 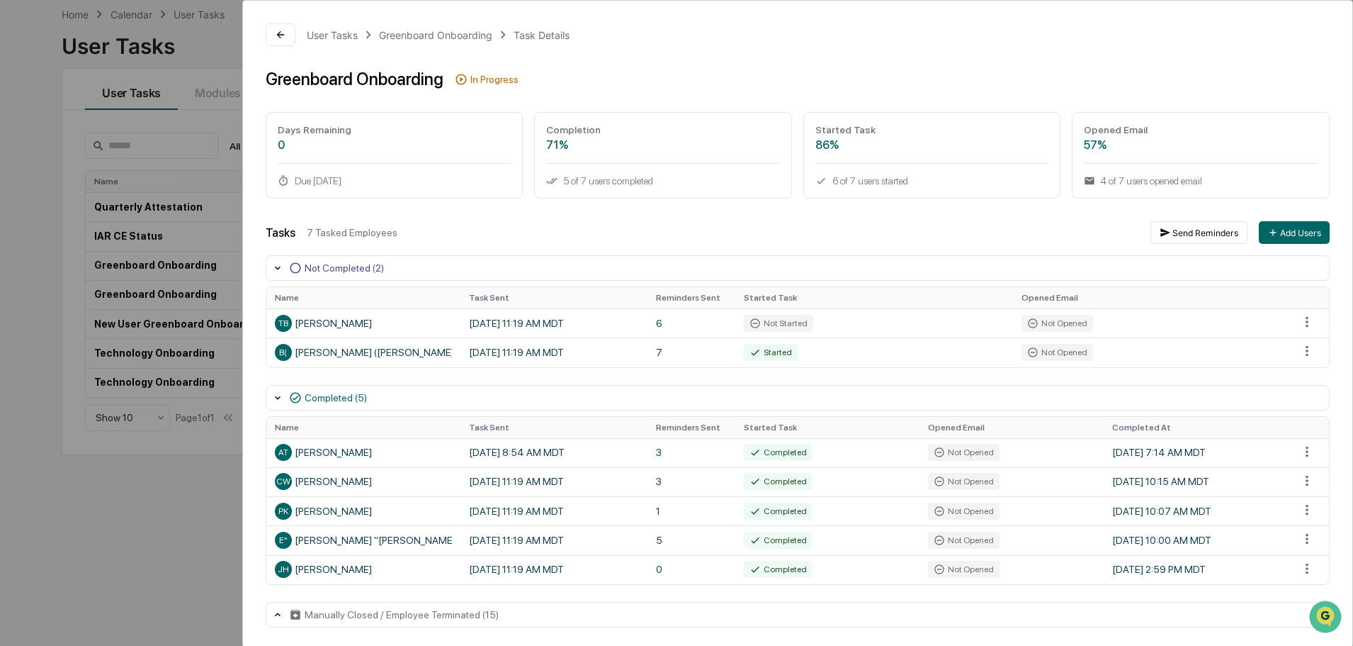 I want to click on button: See all, so click(x=239, y=163).